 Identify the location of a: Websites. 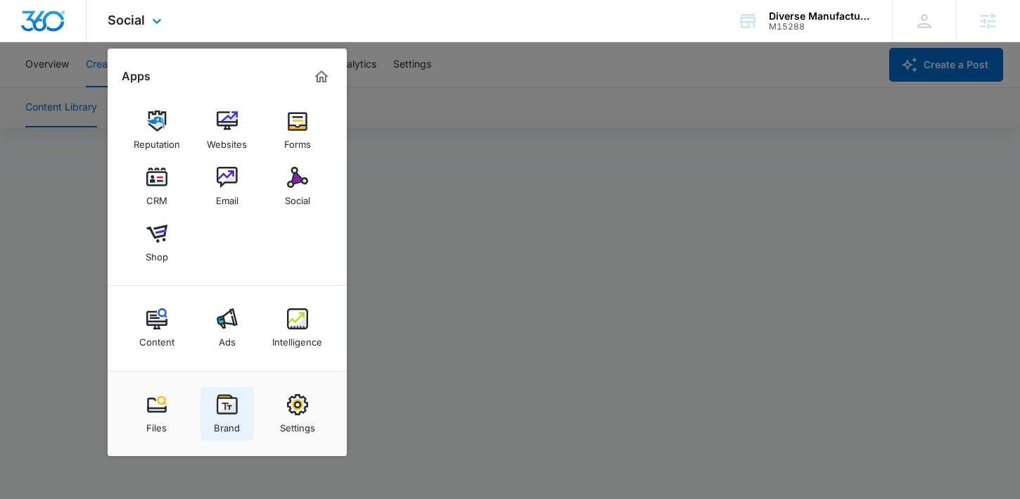
(227, 130).